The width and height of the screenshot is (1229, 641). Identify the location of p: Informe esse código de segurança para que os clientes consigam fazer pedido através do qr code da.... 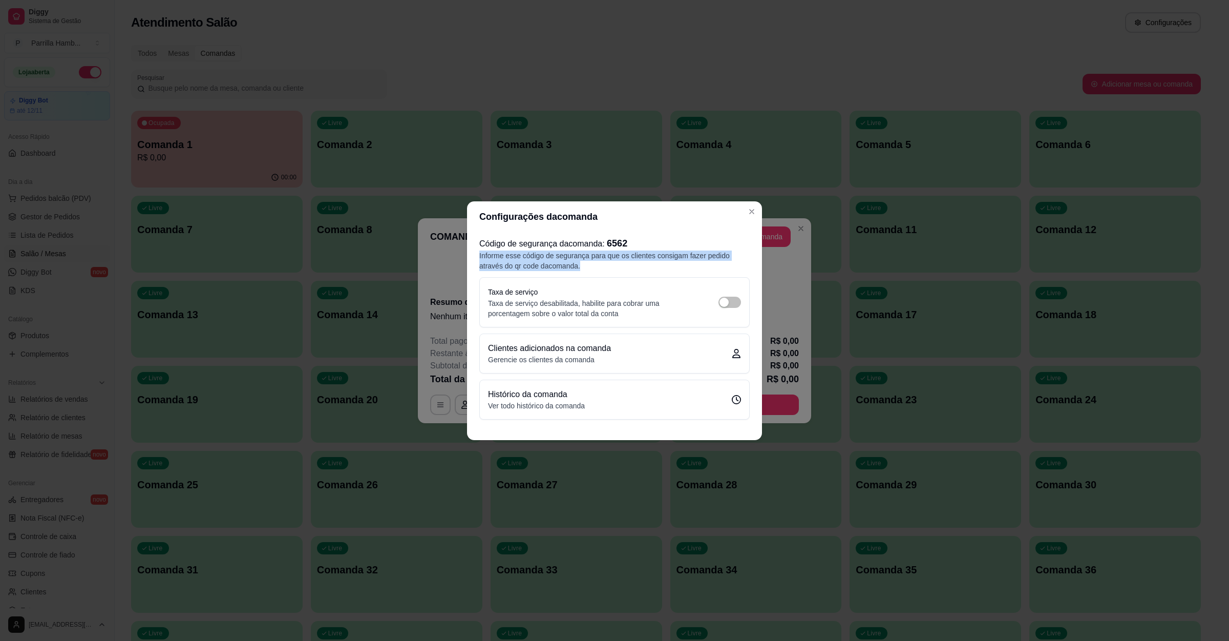
(615, 261).